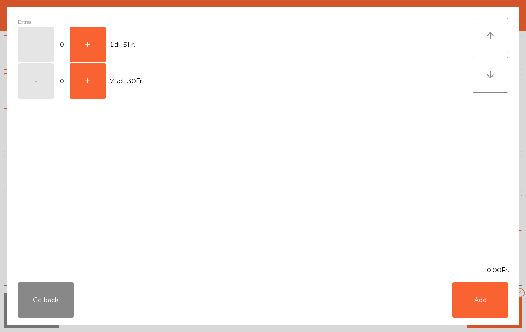  What do you see at coordinates (45, 300) in the screenshot?
I see `button: Go back` at bounding box center [45, 300].